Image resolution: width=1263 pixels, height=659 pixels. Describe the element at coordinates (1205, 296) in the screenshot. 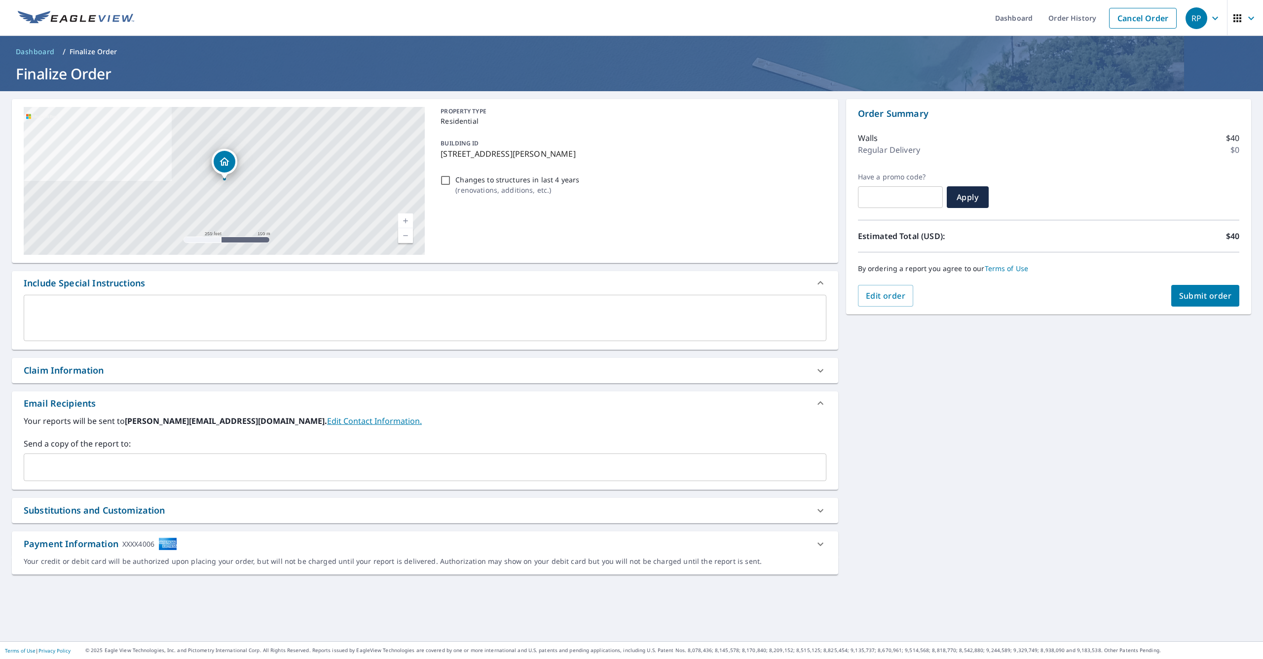

I see `button: Submit order` at that location.